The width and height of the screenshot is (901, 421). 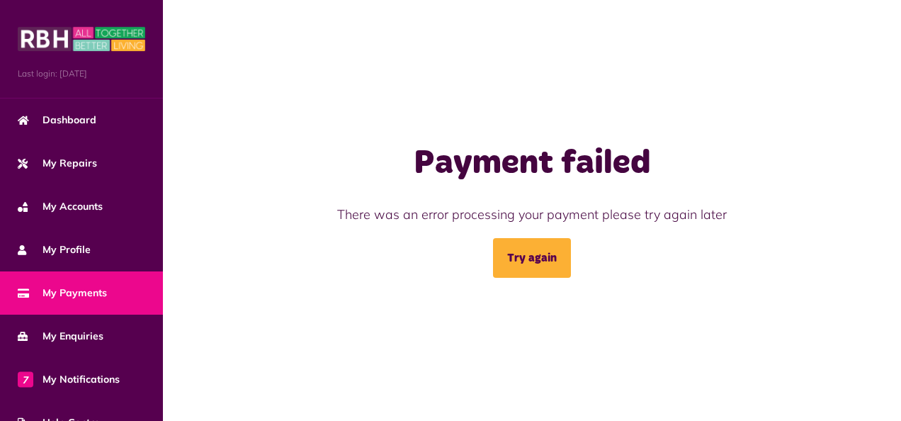 What do you see at coordinates (60, 206) in the screenshot?
I see `span: My Accounts` at bounding box center [60, 206].